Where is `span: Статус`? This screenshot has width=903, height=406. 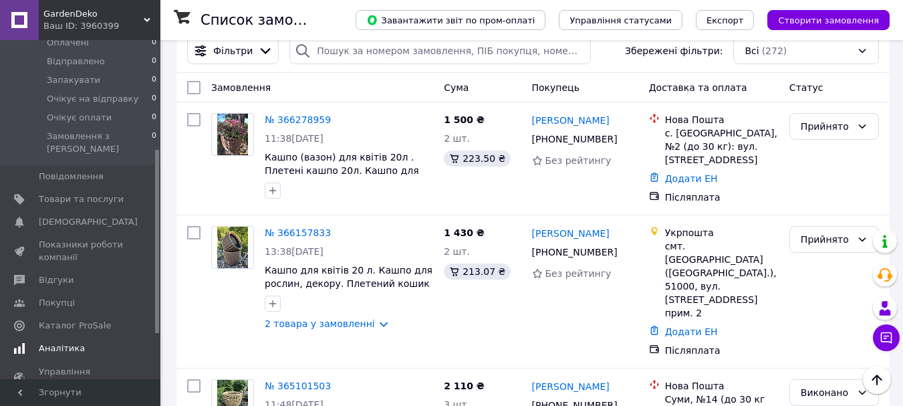 span: Статус is located at coordinates (806, 88).